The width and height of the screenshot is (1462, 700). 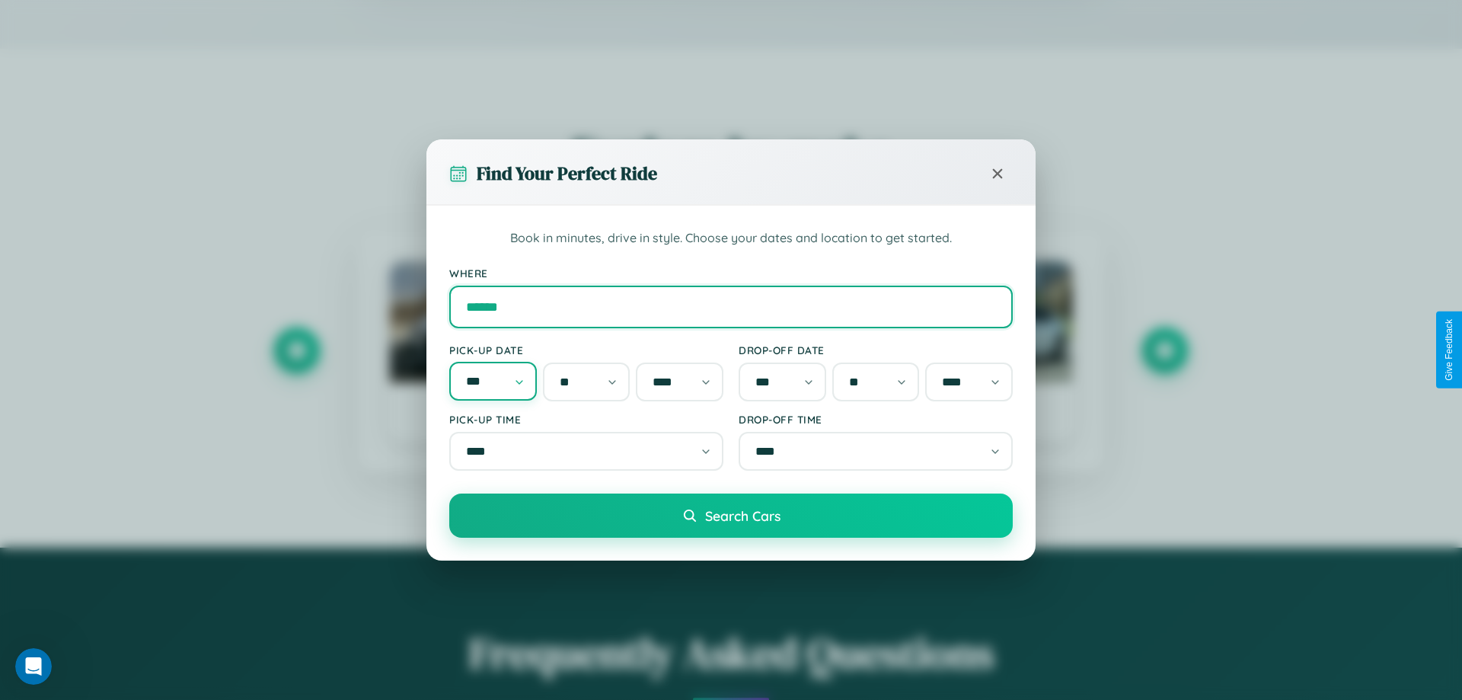 I want to click on span: Search Cars, so click(x=743, y=516).